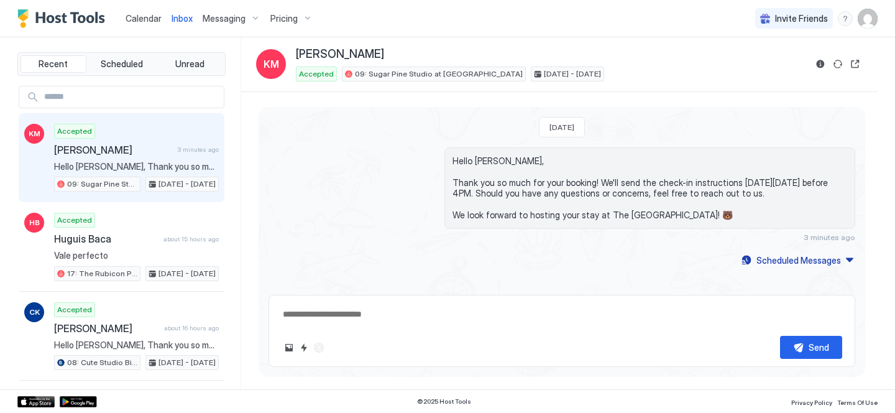 The height and width of the screenshot is (413, 895). Describe the element at coordinates (78, 401) in the screenshot. I see `a: Google Play Store` at that location.